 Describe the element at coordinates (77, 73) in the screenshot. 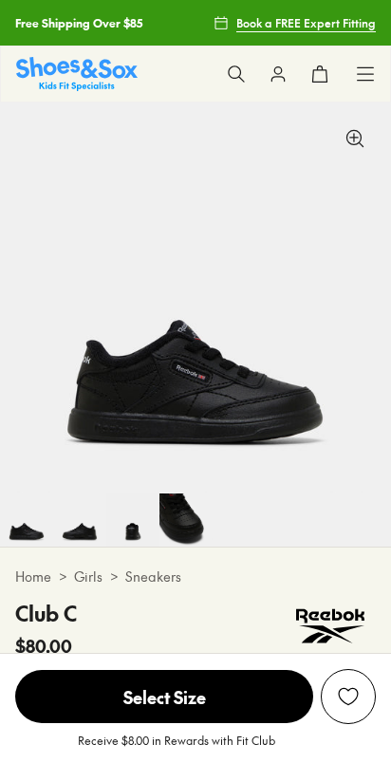

I see `img: SNS_Logo_Responsive.svg` at that location.